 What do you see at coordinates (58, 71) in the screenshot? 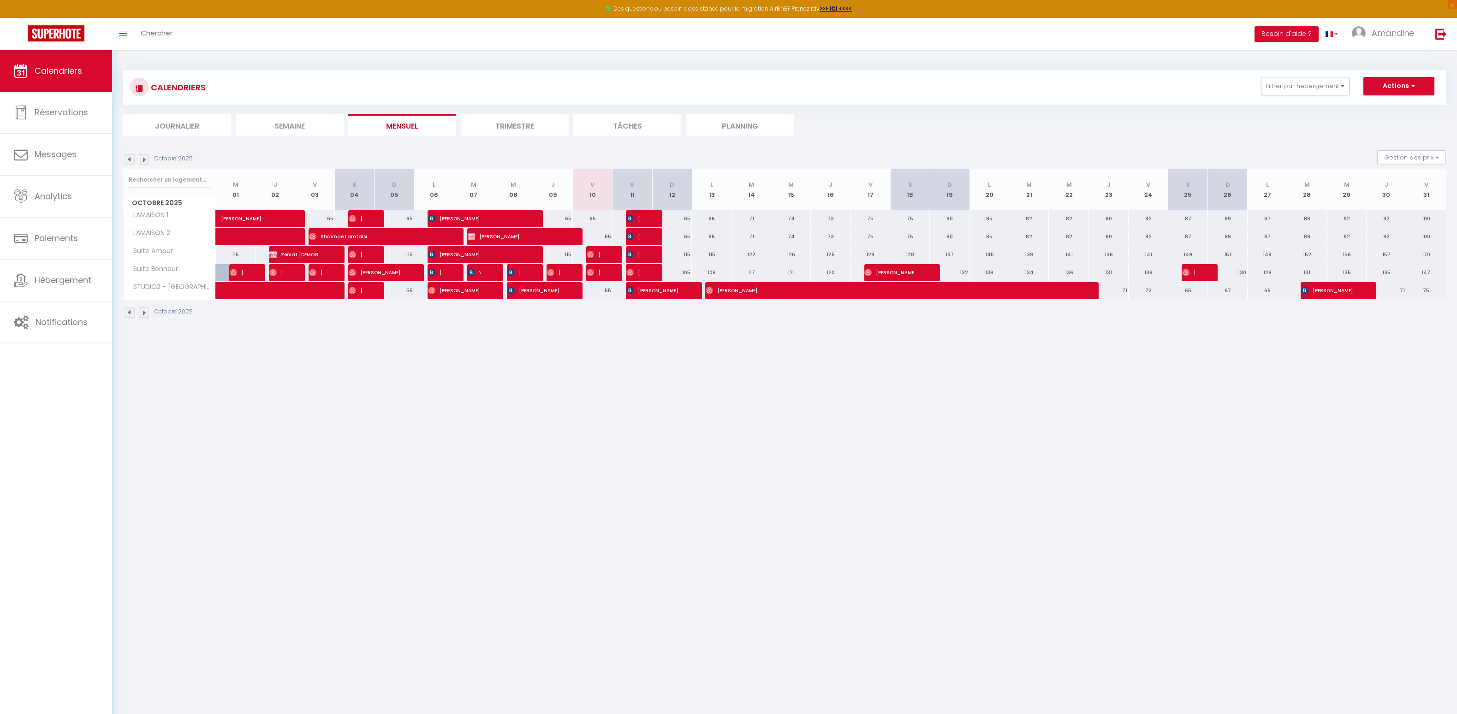
I see `span: Calendriers` at bounding box center [58, 71].